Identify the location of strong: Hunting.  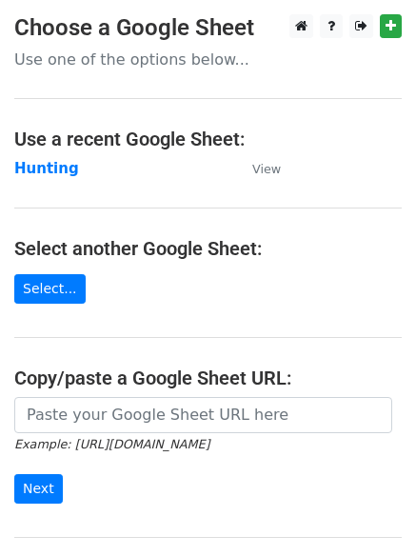
(47, 169).